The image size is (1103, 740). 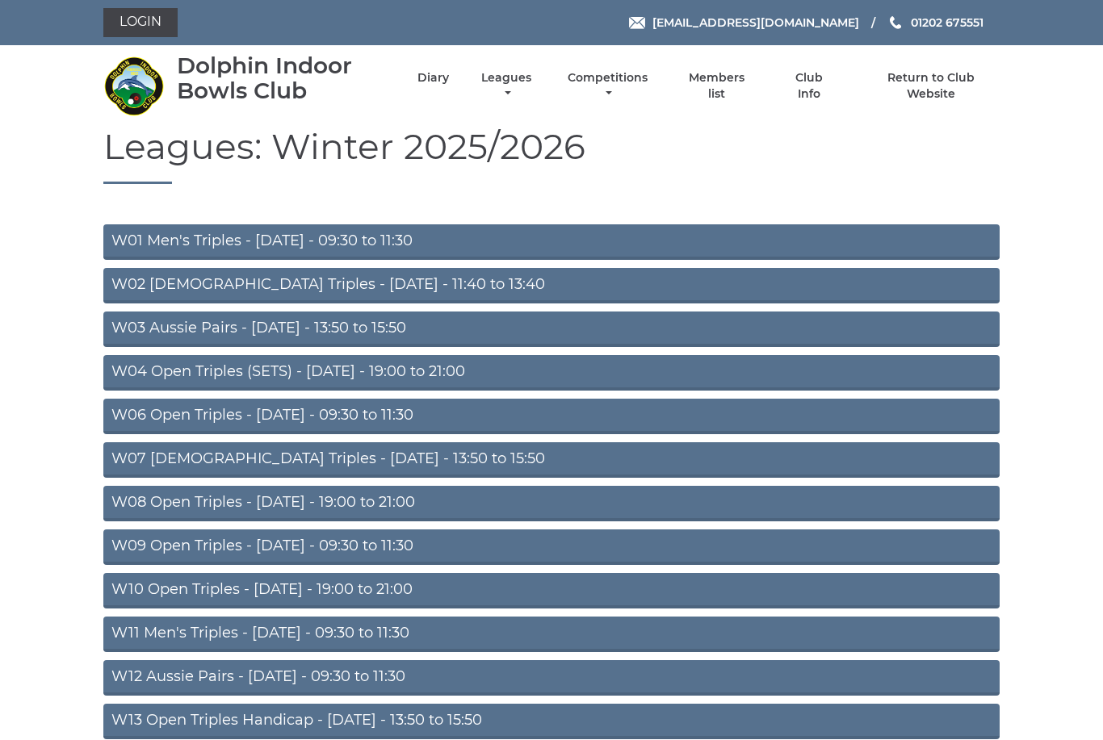 What do you see at coordinates (433, 78) in the screenshot?
I see `a: Diary` at bounding box center [433, 78].